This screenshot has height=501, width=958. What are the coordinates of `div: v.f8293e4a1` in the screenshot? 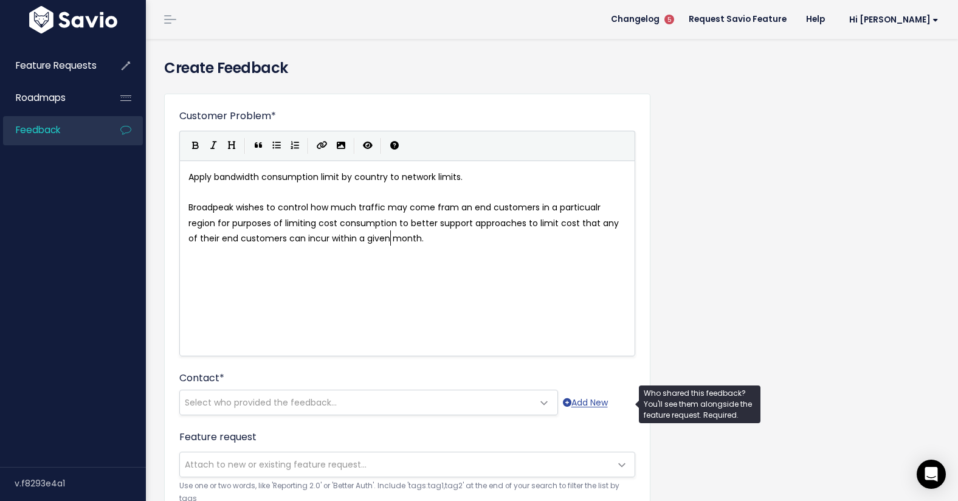 It's located at (80, 483).